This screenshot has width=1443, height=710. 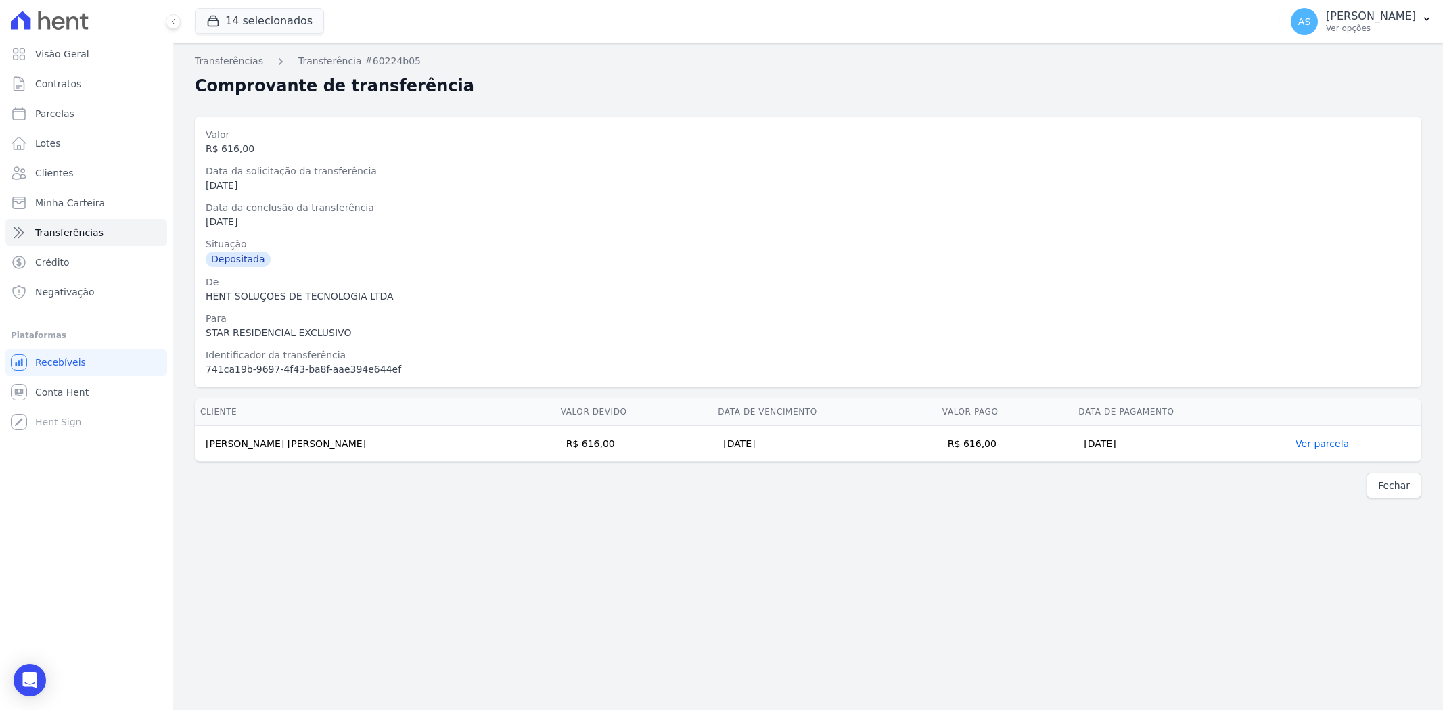 What do you see at coordinates (825, 412) in the screenshot?
I see `th: Data de Vencimento` at bounding box center [825, 412].